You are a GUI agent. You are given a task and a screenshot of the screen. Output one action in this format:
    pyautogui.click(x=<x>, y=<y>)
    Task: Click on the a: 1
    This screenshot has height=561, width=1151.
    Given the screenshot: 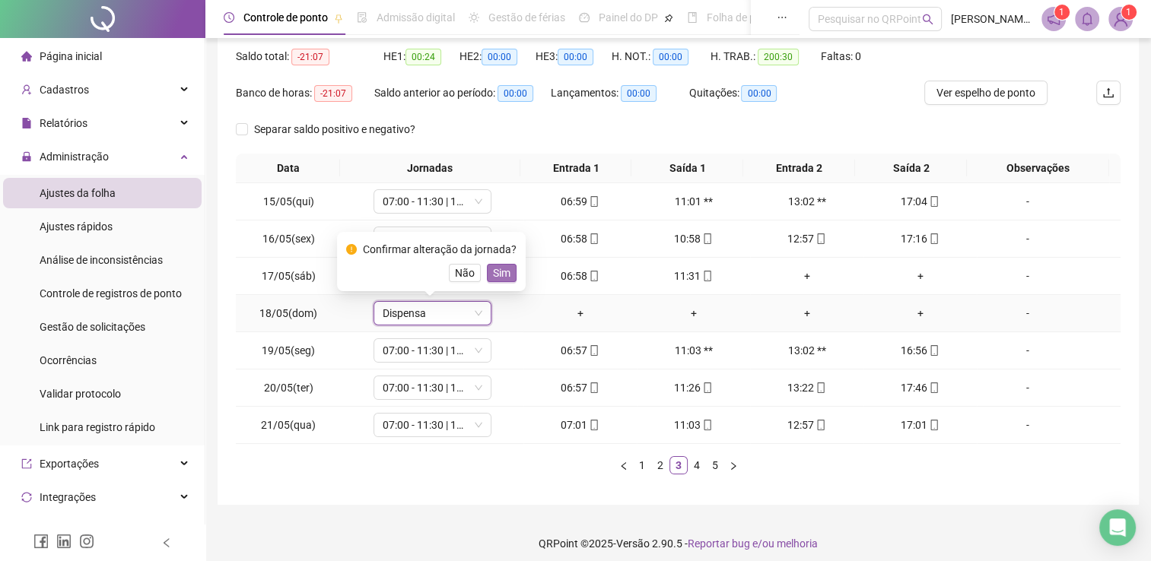 What is the action you would take?
    pyautogui.click(x=642, y=466)
    